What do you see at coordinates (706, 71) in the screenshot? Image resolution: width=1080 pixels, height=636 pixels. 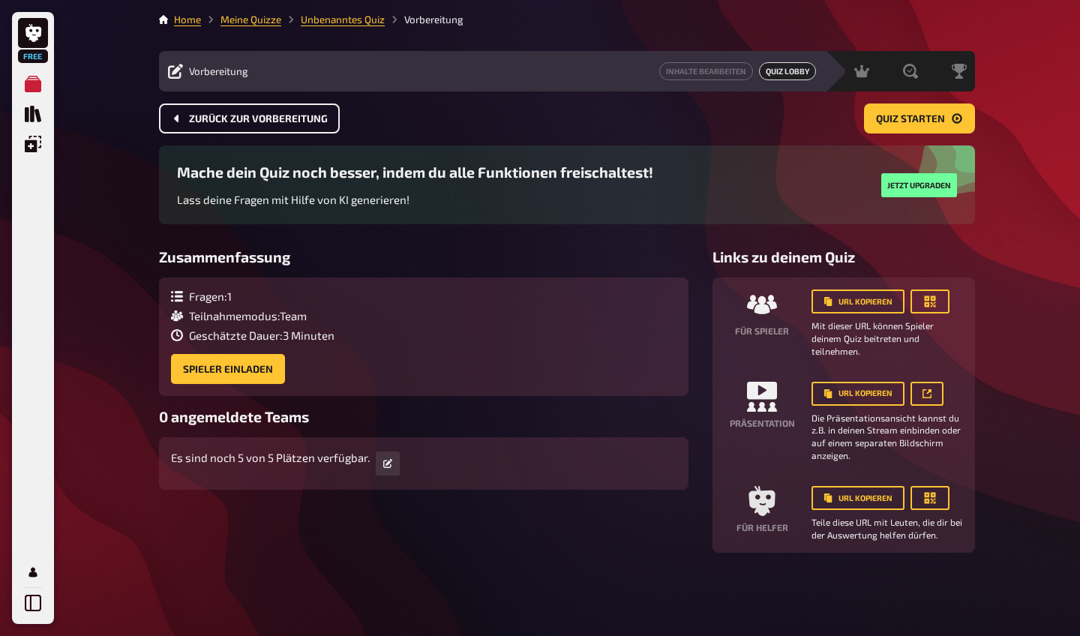 I see `a: Inhalte Bearbeiten` at bounding box center [706, 71].